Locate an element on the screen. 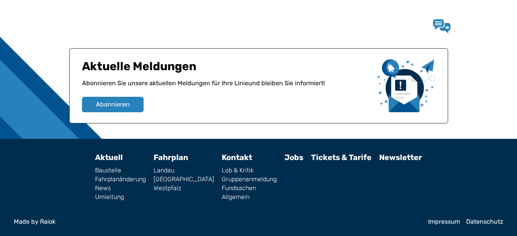 This screenshot has width=517, height=236. a: Newsletter is located at coordinates (400, 157).